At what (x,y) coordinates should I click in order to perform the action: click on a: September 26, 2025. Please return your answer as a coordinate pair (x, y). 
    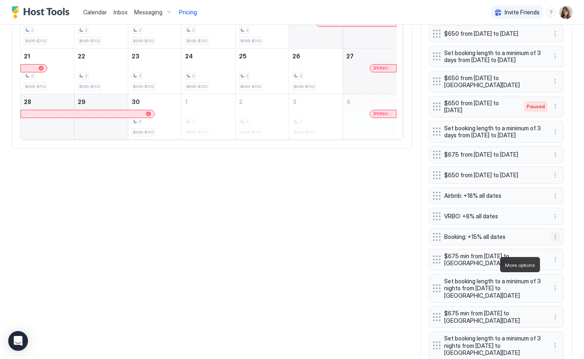
    Looking at the image, I should click on (316, 56).